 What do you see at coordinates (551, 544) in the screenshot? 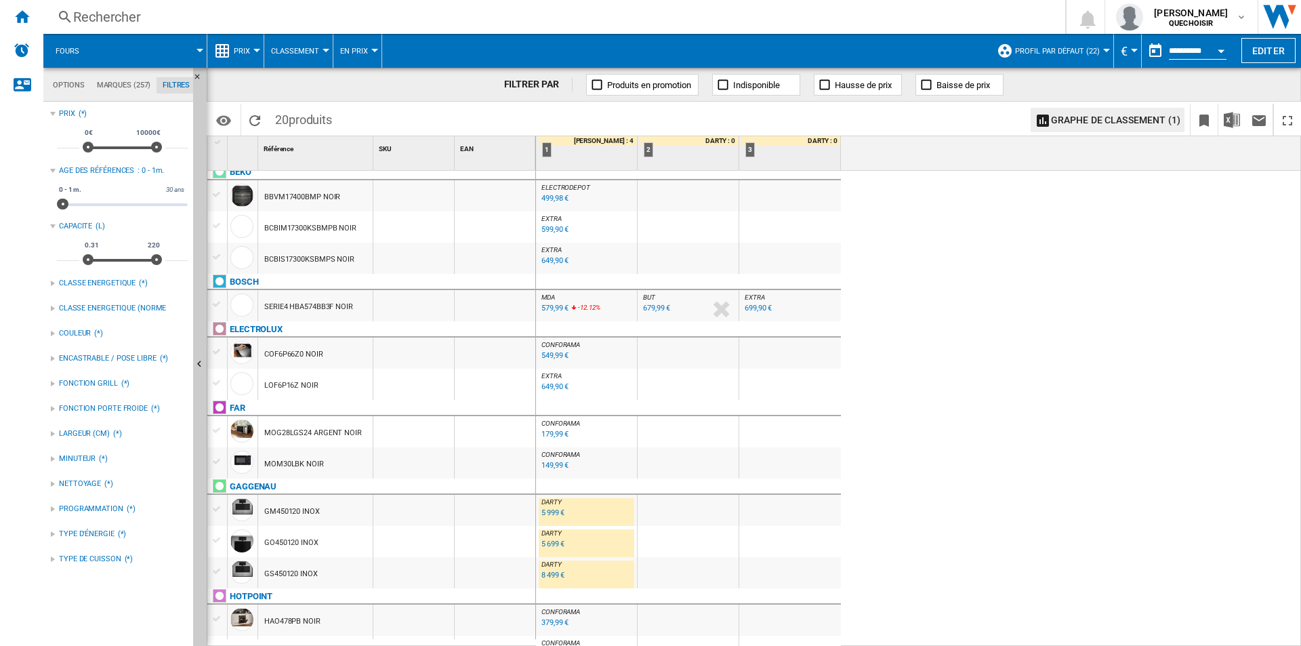
I see `div: Mise à jour : mardi 26 août 2025 01:53` at bounding box center [551, 544].